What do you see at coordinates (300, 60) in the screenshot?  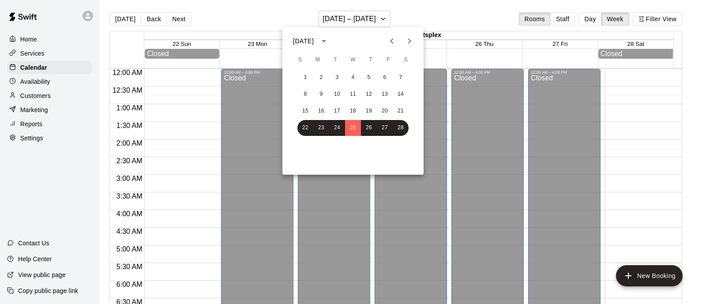 I see `span: Sunday` at bounding box center [300, 60].